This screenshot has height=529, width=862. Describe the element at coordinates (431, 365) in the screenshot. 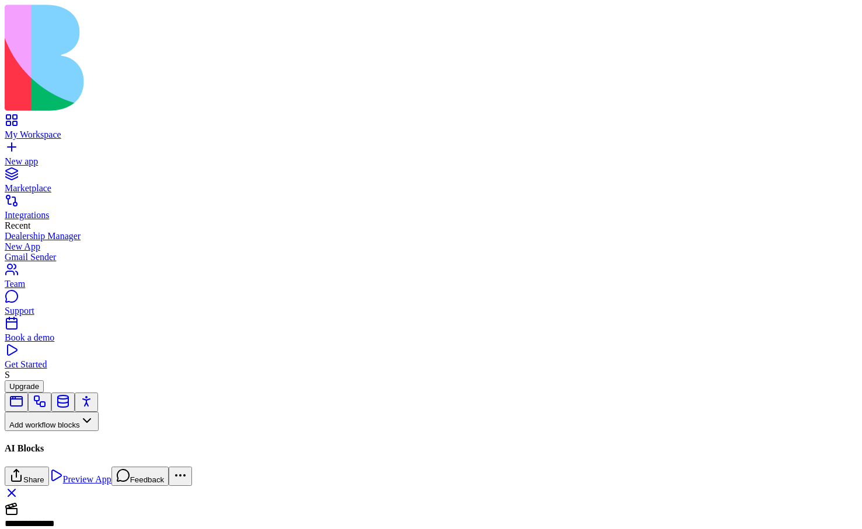

I see `div: Get Started` at that location.